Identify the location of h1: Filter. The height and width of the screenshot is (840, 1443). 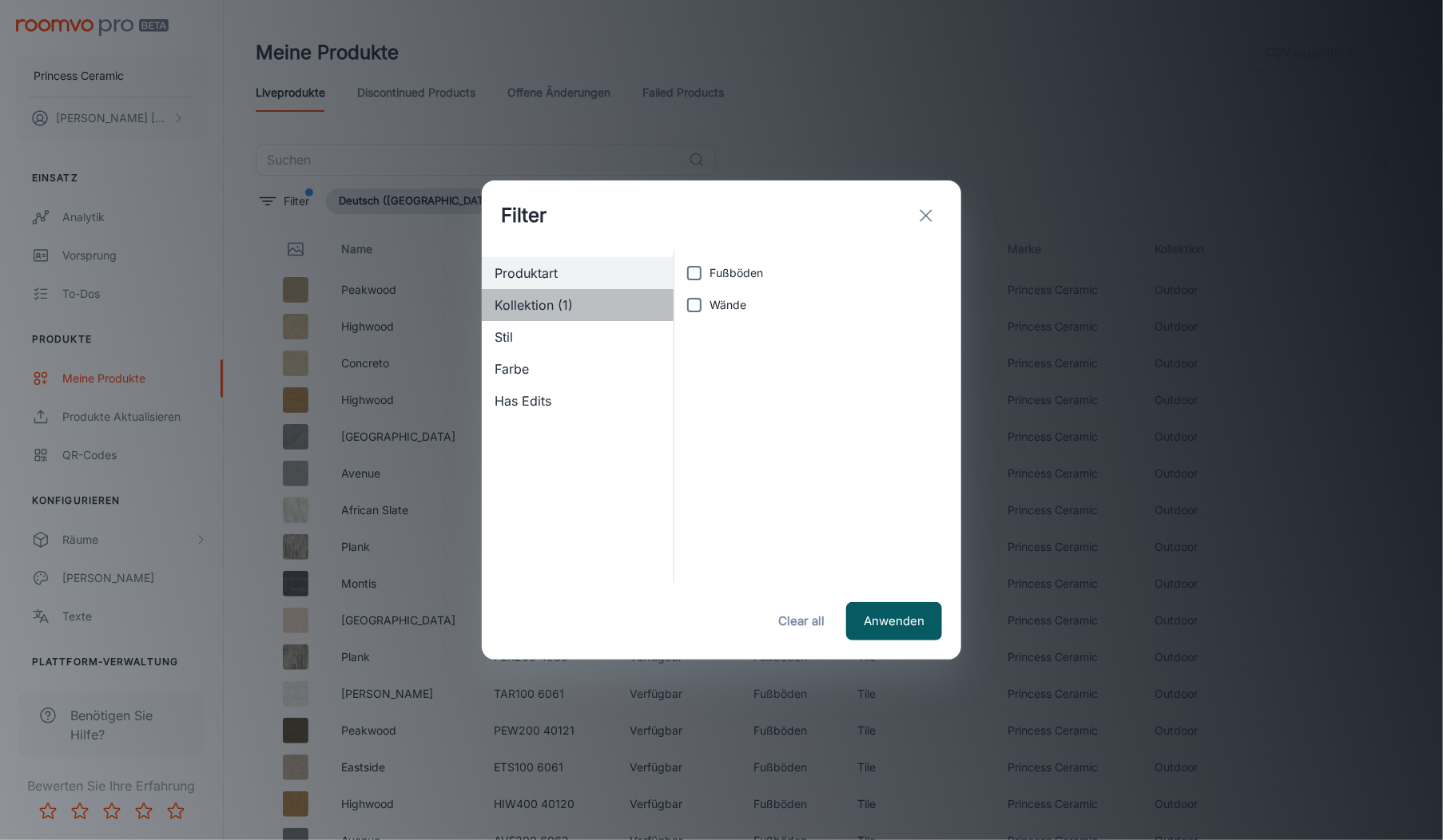
(523, 216).